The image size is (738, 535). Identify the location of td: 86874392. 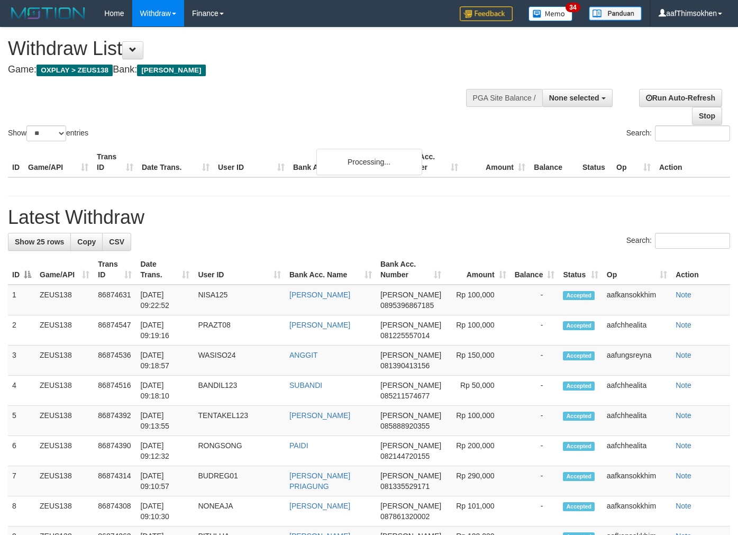
(115, 420).